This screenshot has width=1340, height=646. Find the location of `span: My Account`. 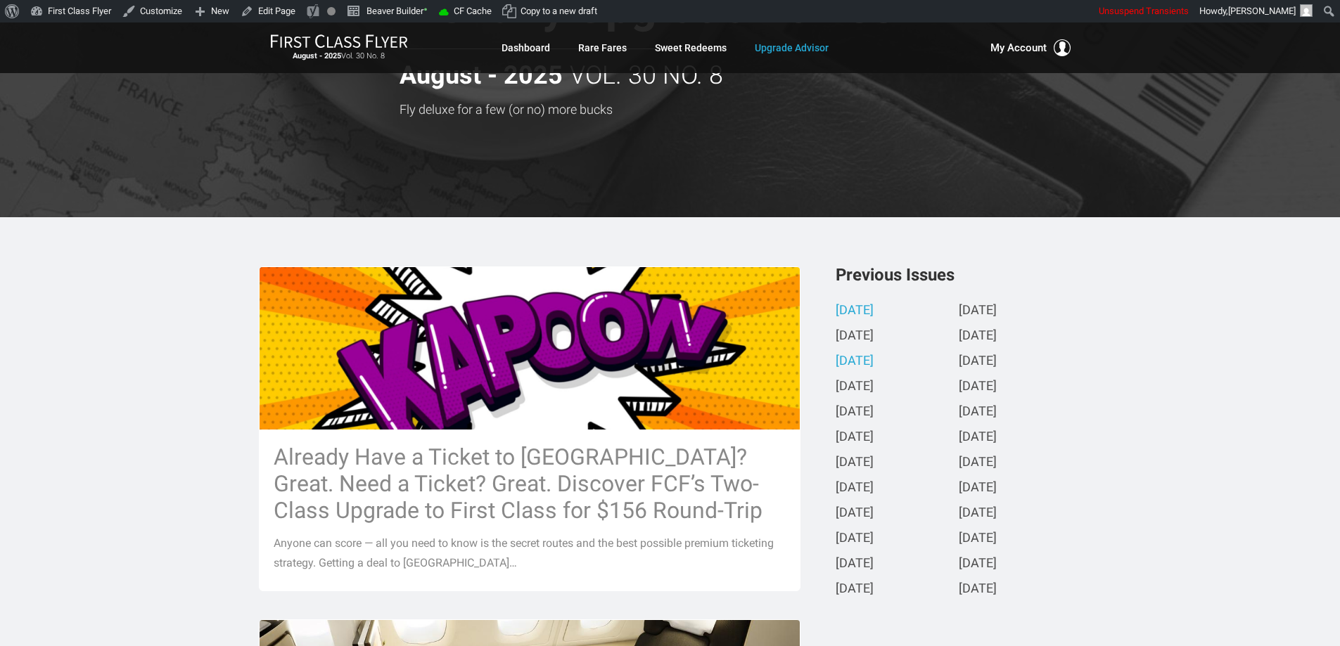

span: My Account is located at coordinates (1018, 48).